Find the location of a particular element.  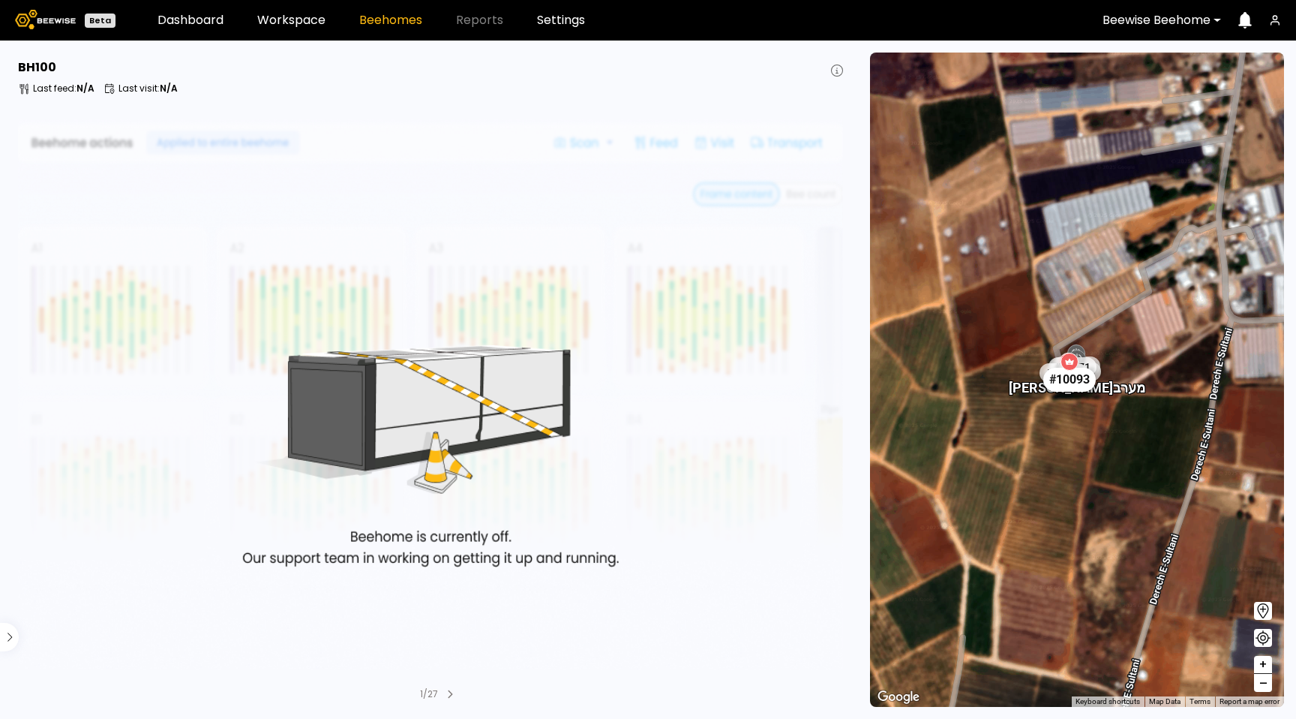

div: 1 / 27 is located at coordinates (429, 694).